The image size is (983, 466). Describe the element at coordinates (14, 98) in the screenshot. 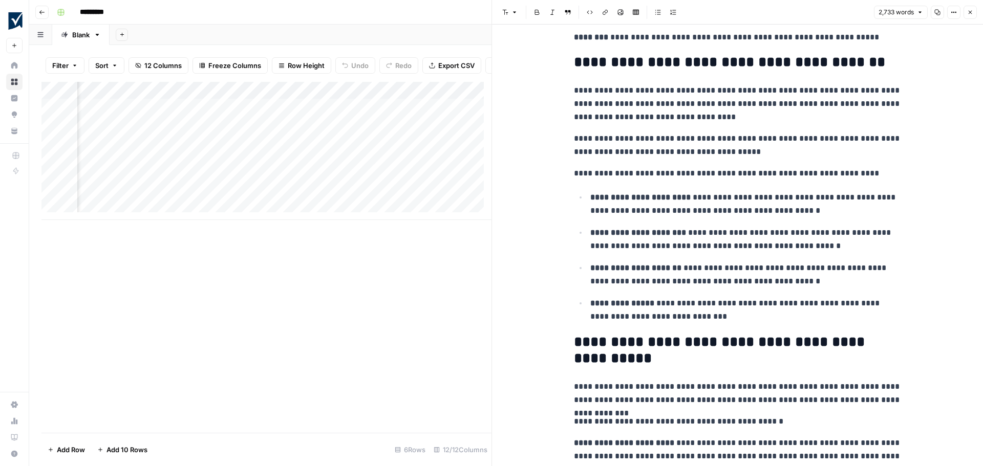

I see `a: Insights` at that location.